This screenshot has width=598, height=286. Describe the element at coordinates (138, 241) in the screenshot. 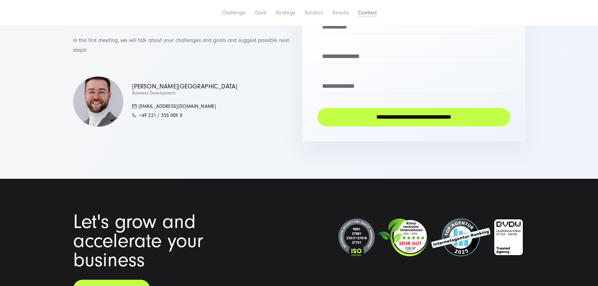

I see `span: Let's grow and accelerate your business` at that location.